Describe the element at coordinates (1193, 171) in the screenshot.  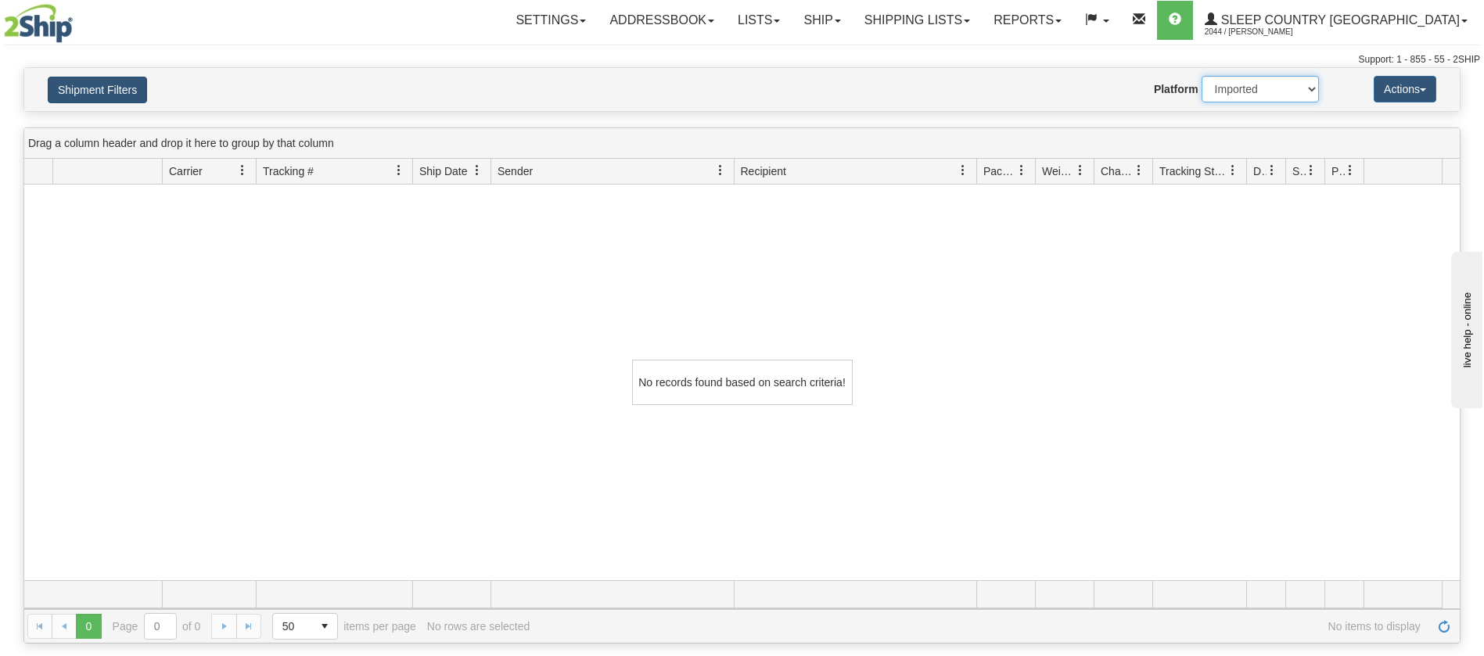
I see `span: Tracking Status` at that location.